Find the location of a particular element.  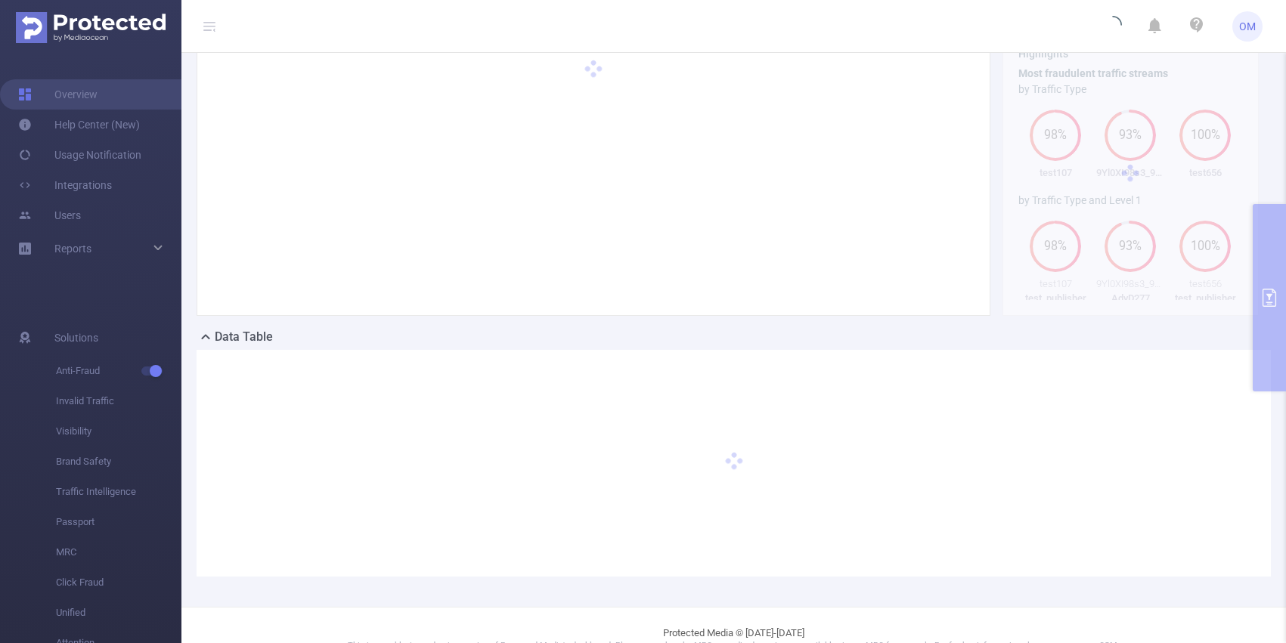

span: Passport is located at coordinates (119, 522).